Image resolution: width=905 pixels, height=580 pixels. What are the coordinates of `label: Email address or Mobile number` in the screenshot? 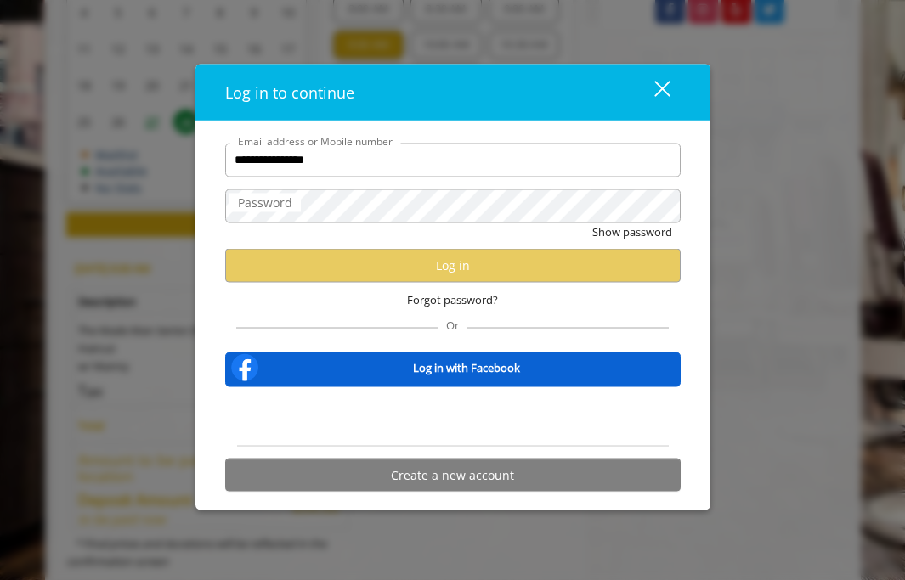 It's located at (315, 140).